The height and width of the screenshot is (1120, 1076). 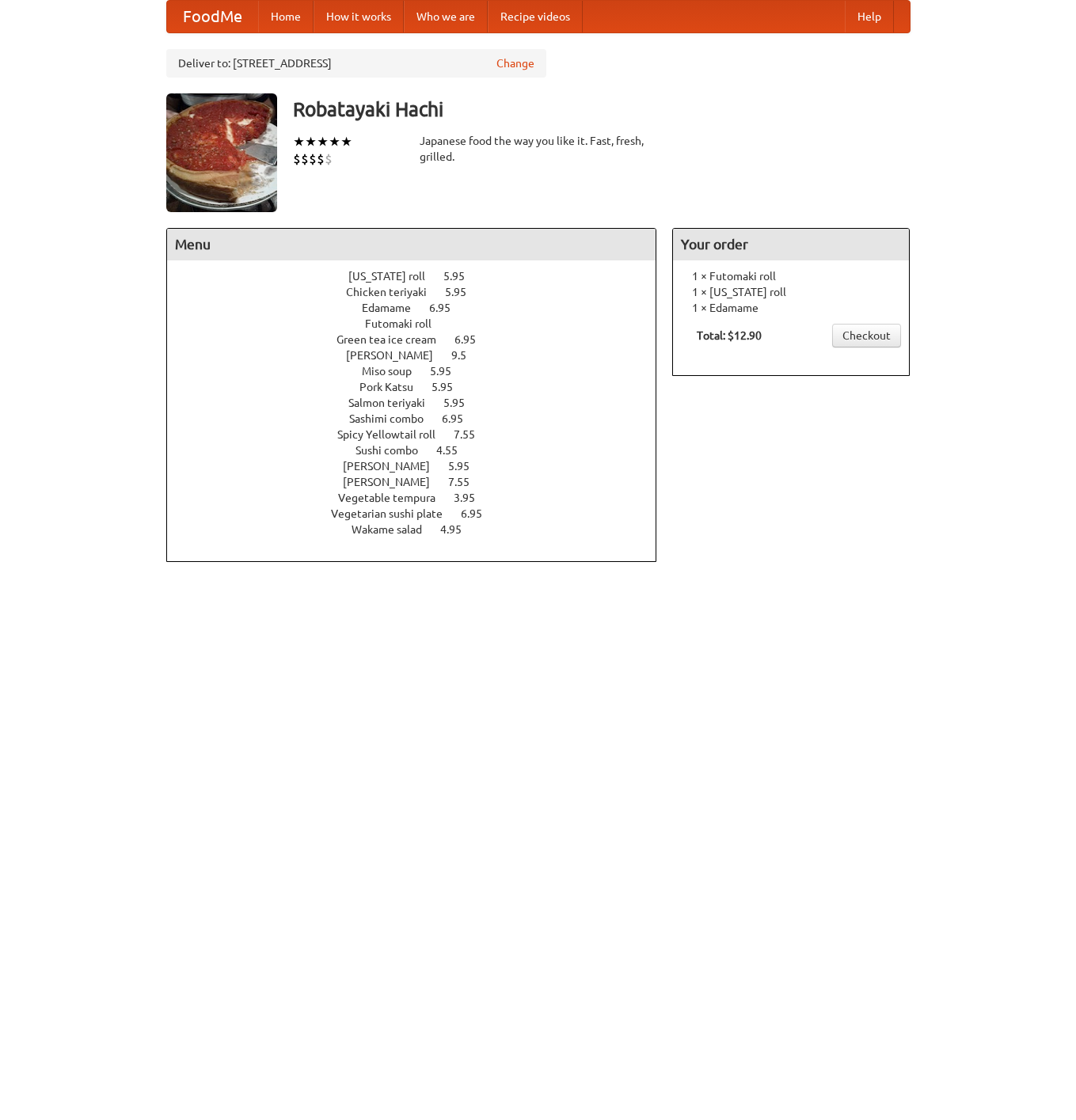 What do you see at coordinates (791, 308) in the screenshot?
I see `li: 1 × Edamame` at bounding box center [791, 308].